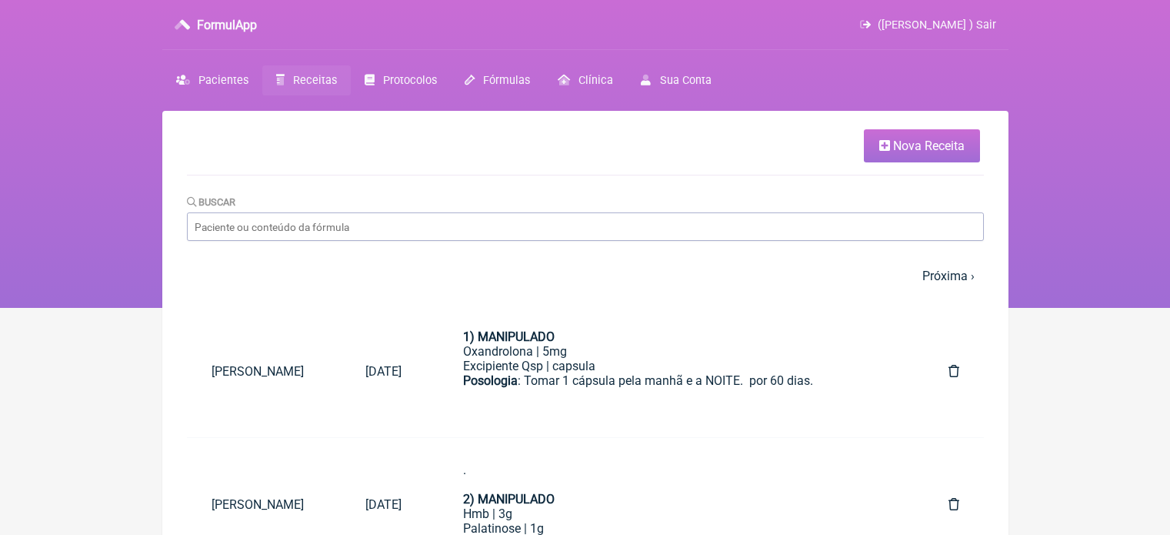  Describe the element at coordinates (585, 80) in the screenshot. I see `a: Clínica` at that location.